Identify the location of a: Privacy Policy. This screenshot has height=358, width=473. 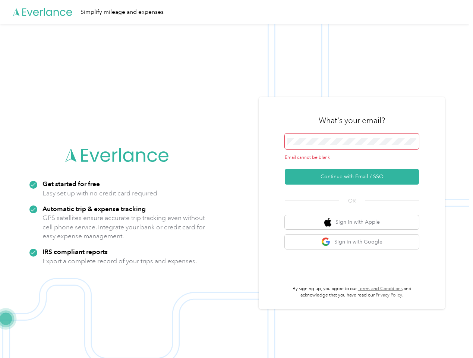
(388, 295).